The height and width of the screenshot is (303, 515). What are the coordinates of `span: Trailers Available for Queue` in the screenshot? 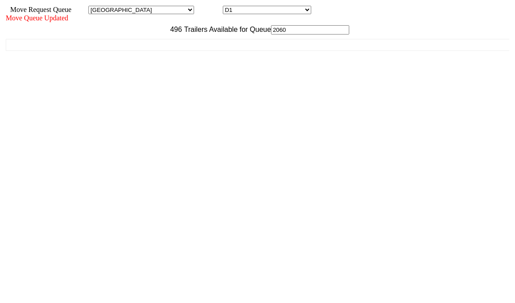 It's located at (227, 29).